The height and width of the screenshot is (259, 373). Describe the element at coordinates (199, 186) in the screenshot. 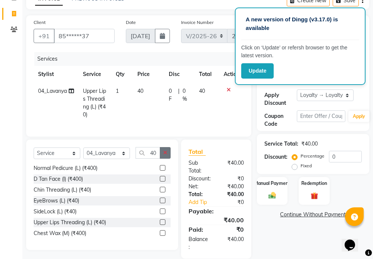

I see `div: Net:` at that location.